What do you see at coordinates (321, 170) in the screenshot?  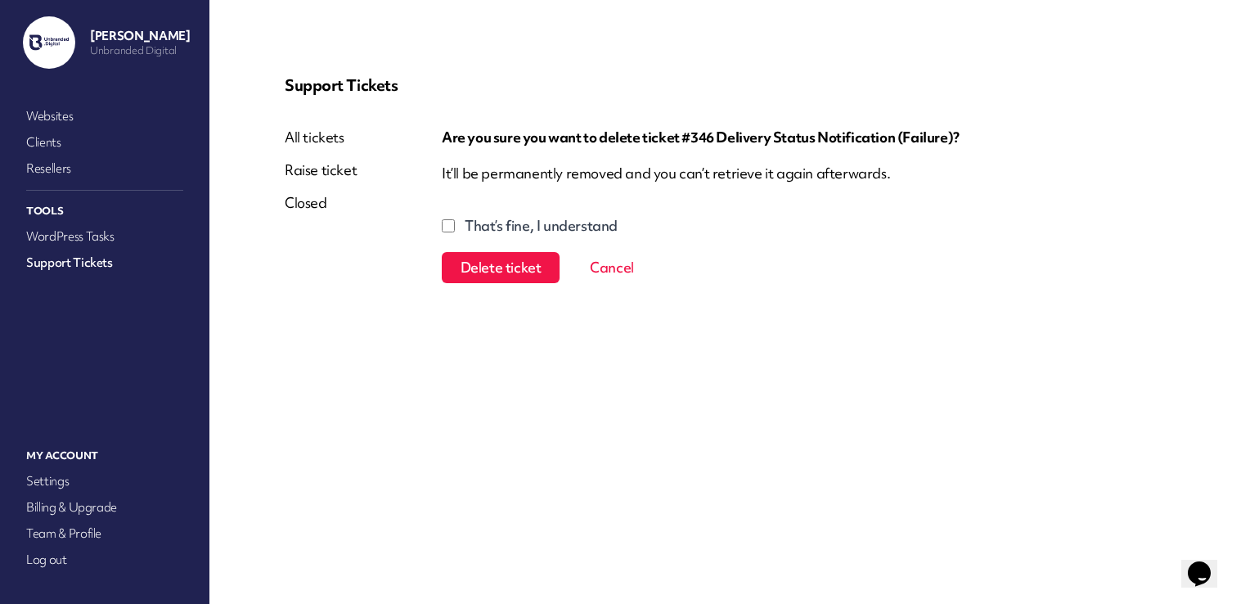 I see `a: Raise ticket` at bounding box center [321, 170].